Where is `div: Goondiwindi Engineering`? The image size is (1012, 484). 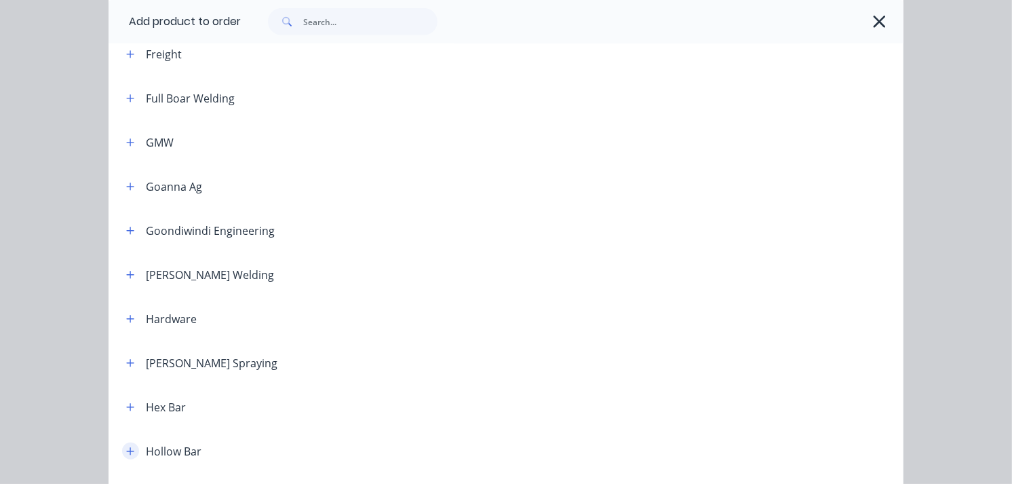 div: Goondiwindi Engineering is located at coordinates (210, 231).